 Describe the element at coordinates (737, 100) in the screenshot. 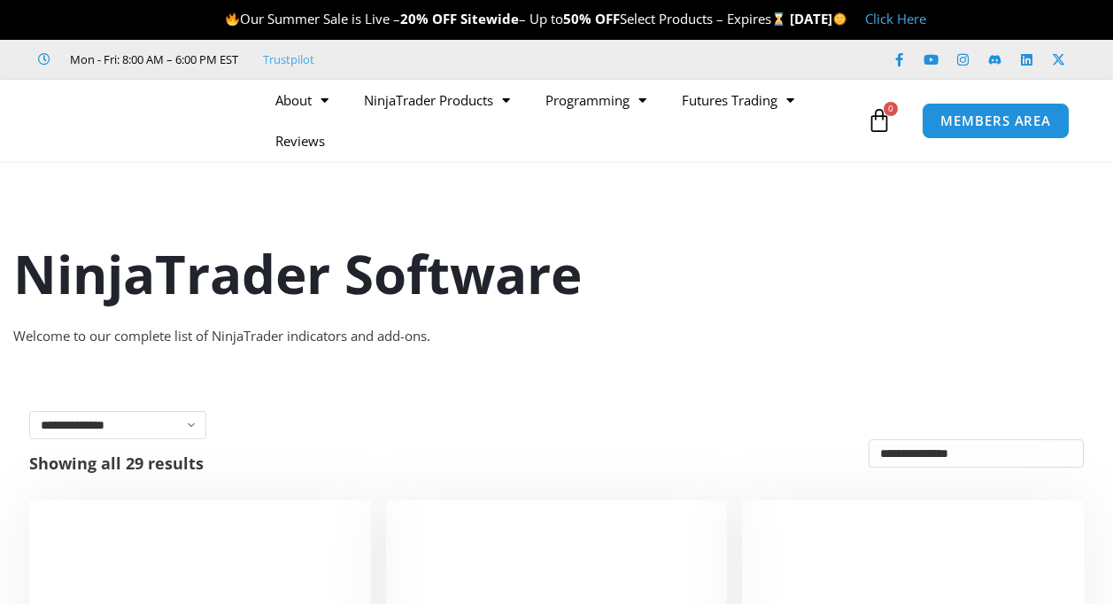

I see `a: Futures Trading` at that location.